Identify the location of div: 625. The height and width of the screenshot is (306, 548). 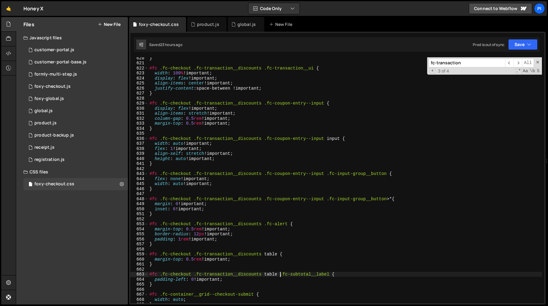
(139, 83).